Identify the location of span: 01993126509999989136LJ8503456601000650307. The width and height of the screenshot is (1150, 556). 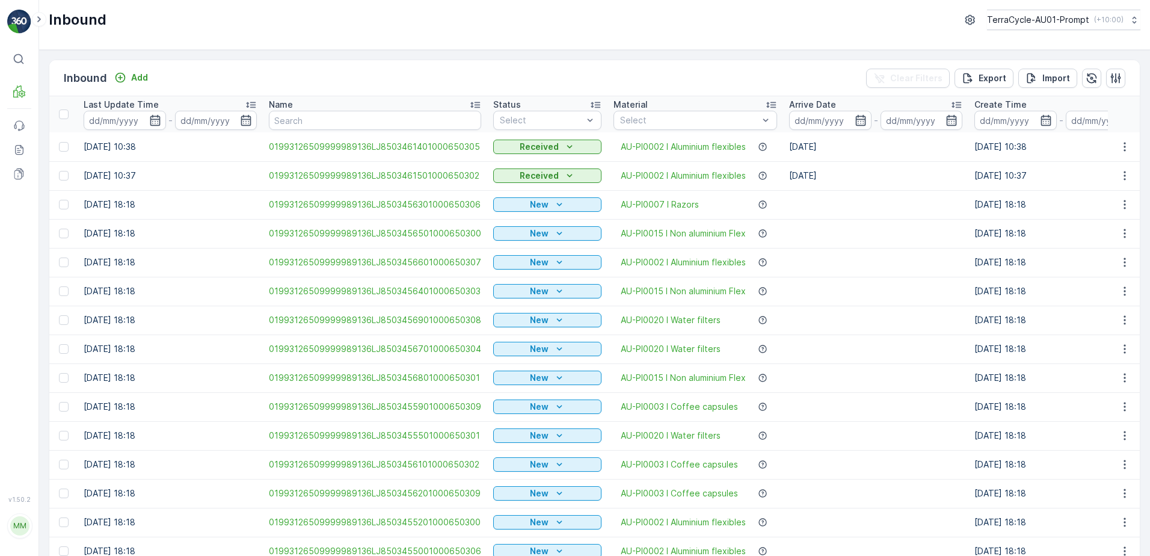
(375, 262).